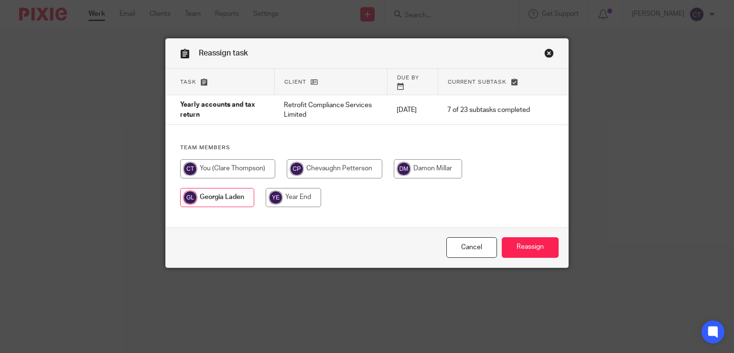 Image resolution: width=734 pixels, height=353 pixels. I want to click on span: Yearly accounts and tax return, so click(217, 110).